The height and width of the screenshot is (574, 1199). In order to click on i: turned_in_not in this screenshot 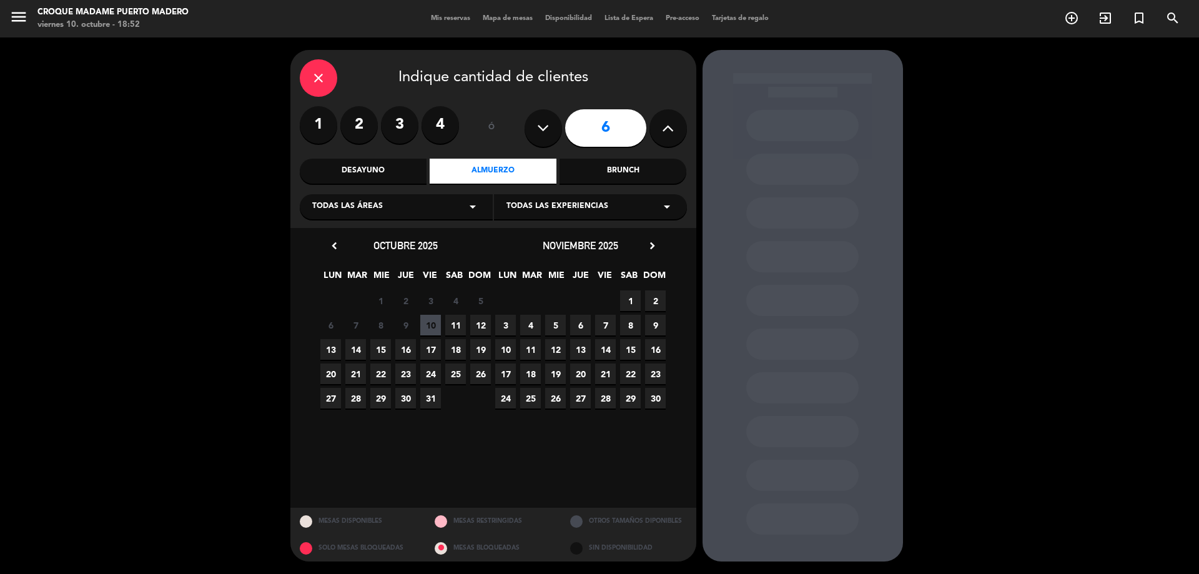, I will do `click(1139, 18)`.